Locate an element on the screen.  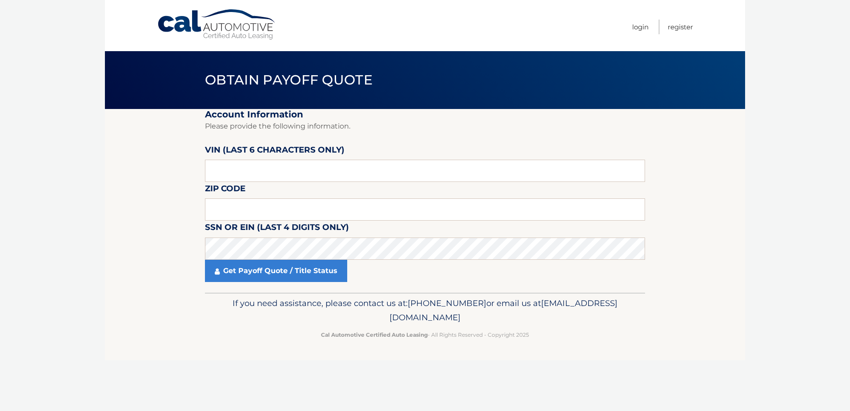
a: Register is located at coordinates (680, 27).